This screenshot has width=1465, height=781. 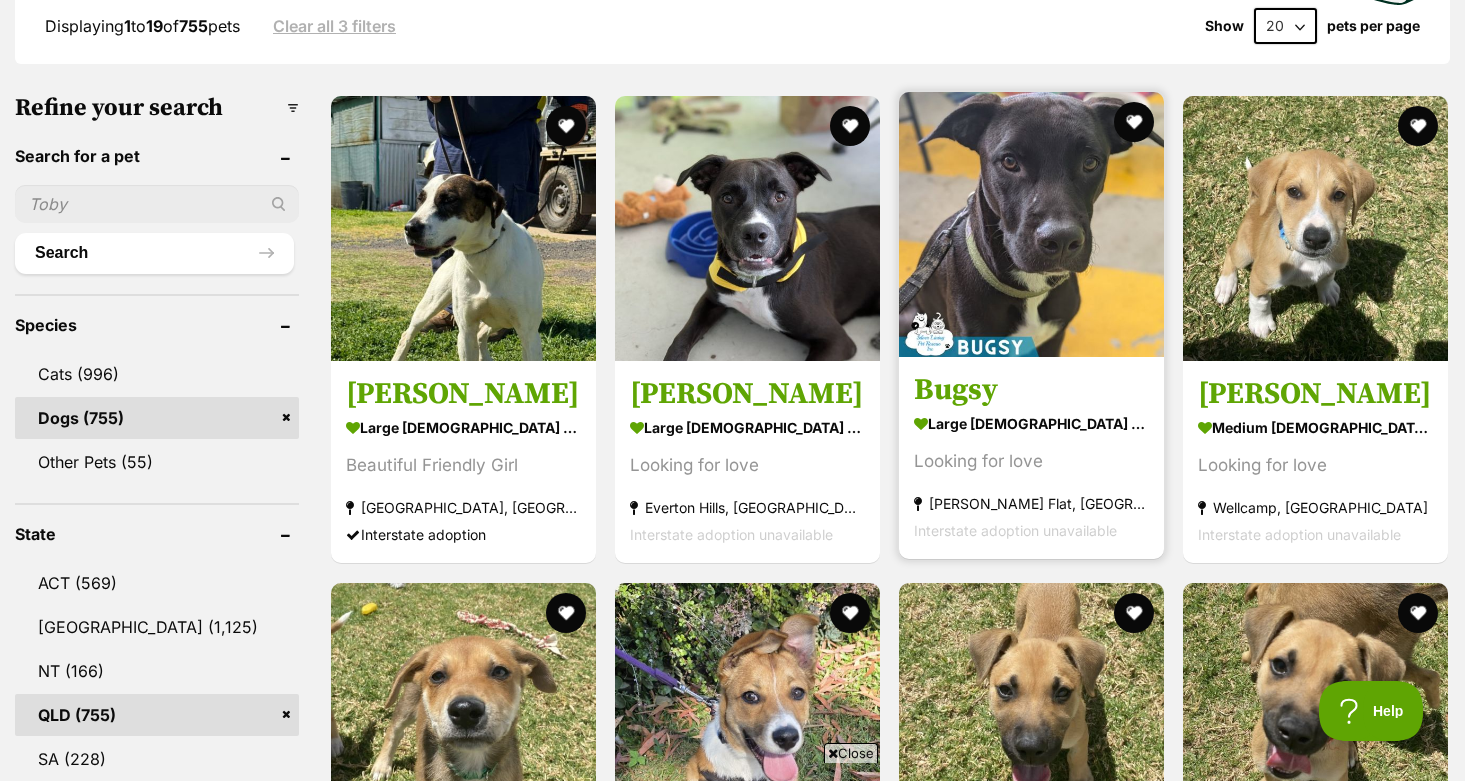 I want to click on img: Bugsy - Bullmastiff Dog, so click(x=1031, y=224).